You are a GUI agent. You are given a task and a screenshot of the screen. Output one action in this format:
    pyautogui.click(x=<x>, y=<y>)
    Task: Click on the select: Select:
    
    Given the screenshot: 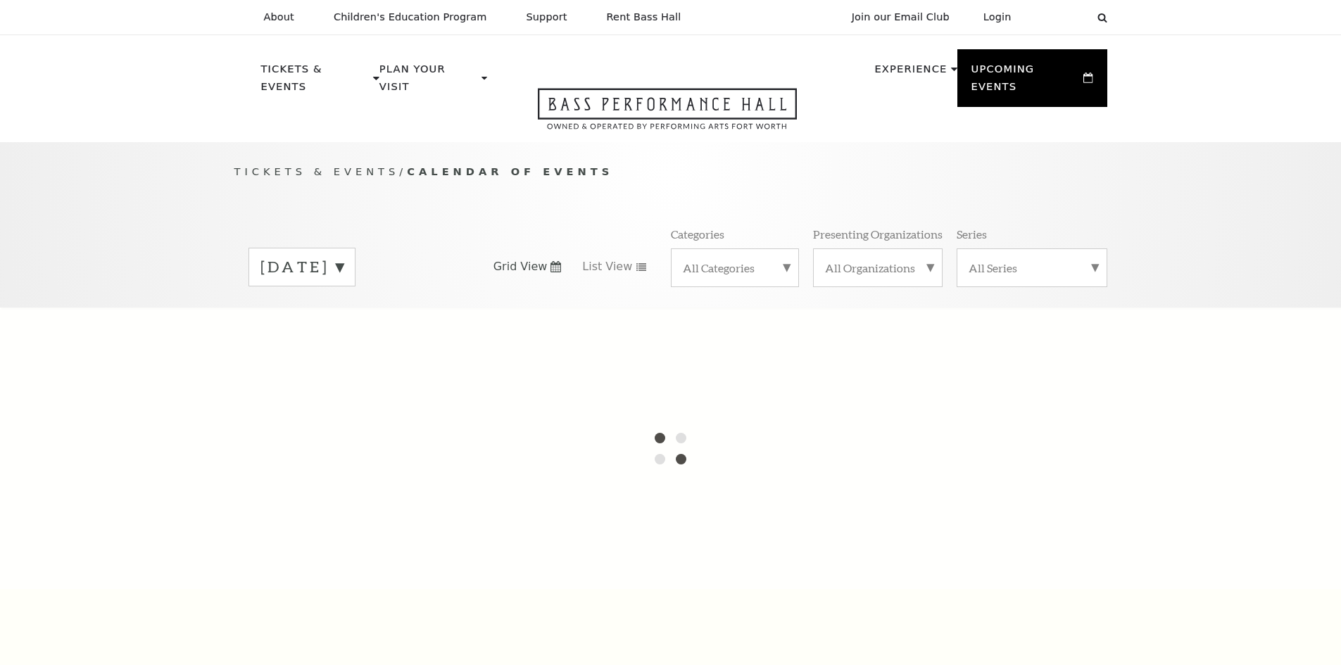 What is the action you would take?
    pyautogui.click(x=1058, y=17)
    